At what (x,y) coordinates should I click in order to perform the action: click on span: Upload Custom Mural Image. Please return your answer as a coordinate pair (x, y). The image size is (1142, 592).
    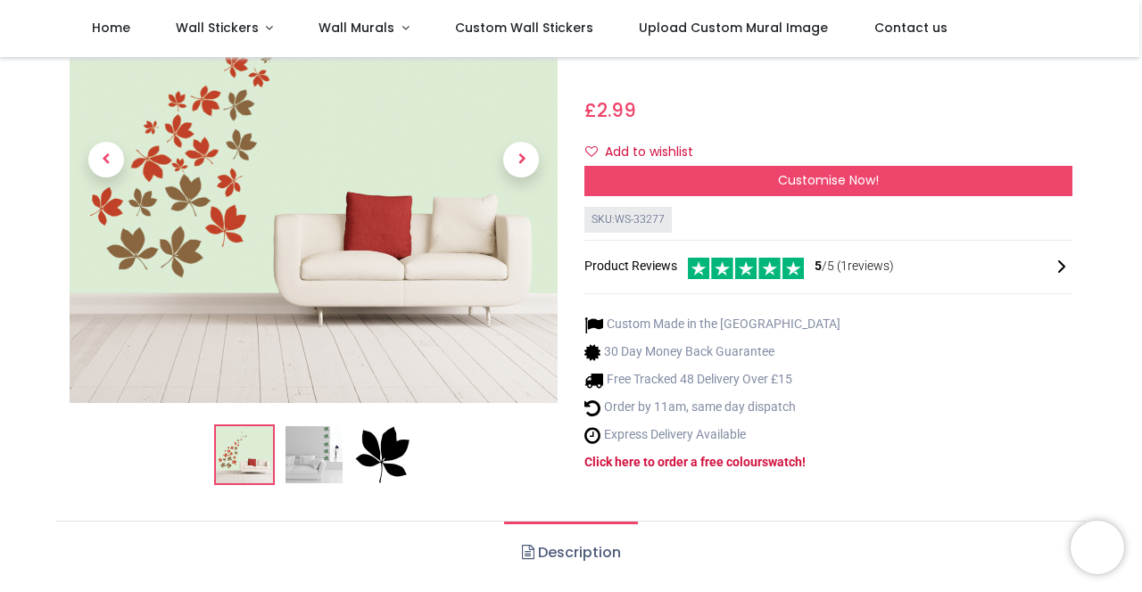
    Looking at the image, I should click on (733, 28).